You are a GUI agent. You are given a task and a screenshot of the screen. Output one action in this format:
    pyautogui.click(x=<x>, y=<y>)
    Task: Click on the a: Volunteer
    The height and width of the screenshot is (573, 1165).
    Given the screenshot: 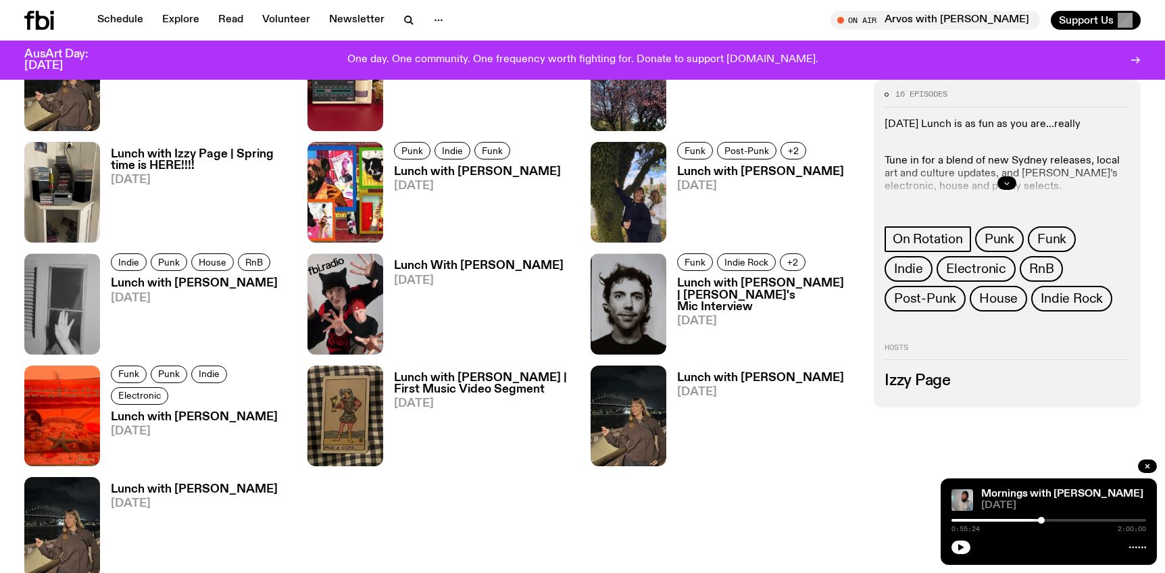 What is the action you would take?
    pyautogui.click(x=286, y=20)
    